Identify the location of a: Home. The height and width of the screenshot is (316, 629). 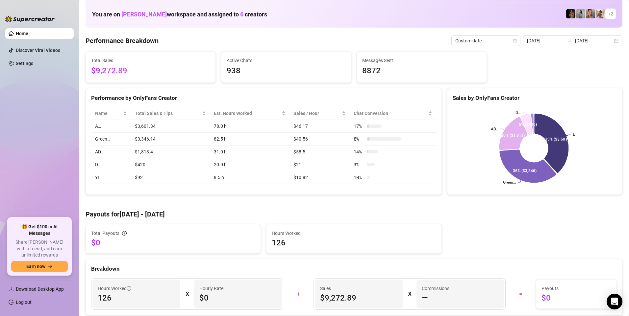
(22, 34).